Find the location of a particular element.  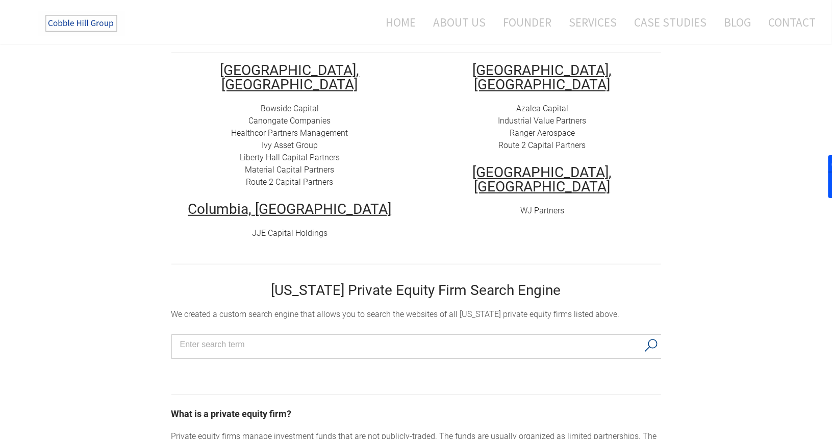

a: Material Capital Partners is located at coordinates (290, 169).